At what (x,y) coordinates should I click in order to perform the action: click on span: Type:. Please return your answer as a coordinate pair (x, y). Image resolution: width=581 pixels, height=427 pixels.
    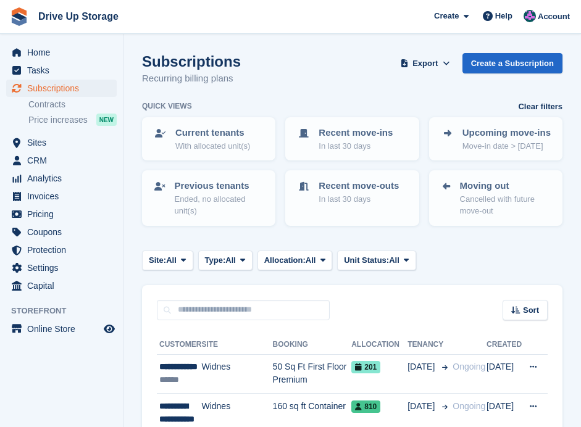
    Looking at the image, I should click on (215, 260).